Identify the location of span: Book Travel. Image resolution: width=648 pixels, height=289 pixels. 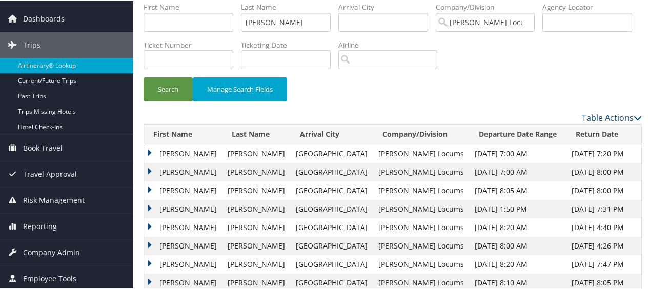
(43, 147).